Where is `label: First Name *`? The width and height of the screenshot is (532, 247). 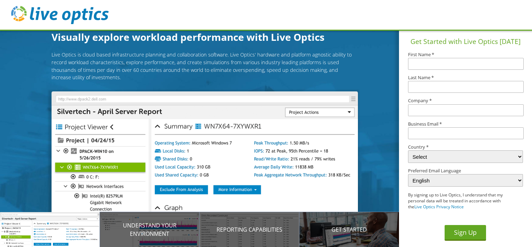
label: First Name * is located at coordinates (466, 54).